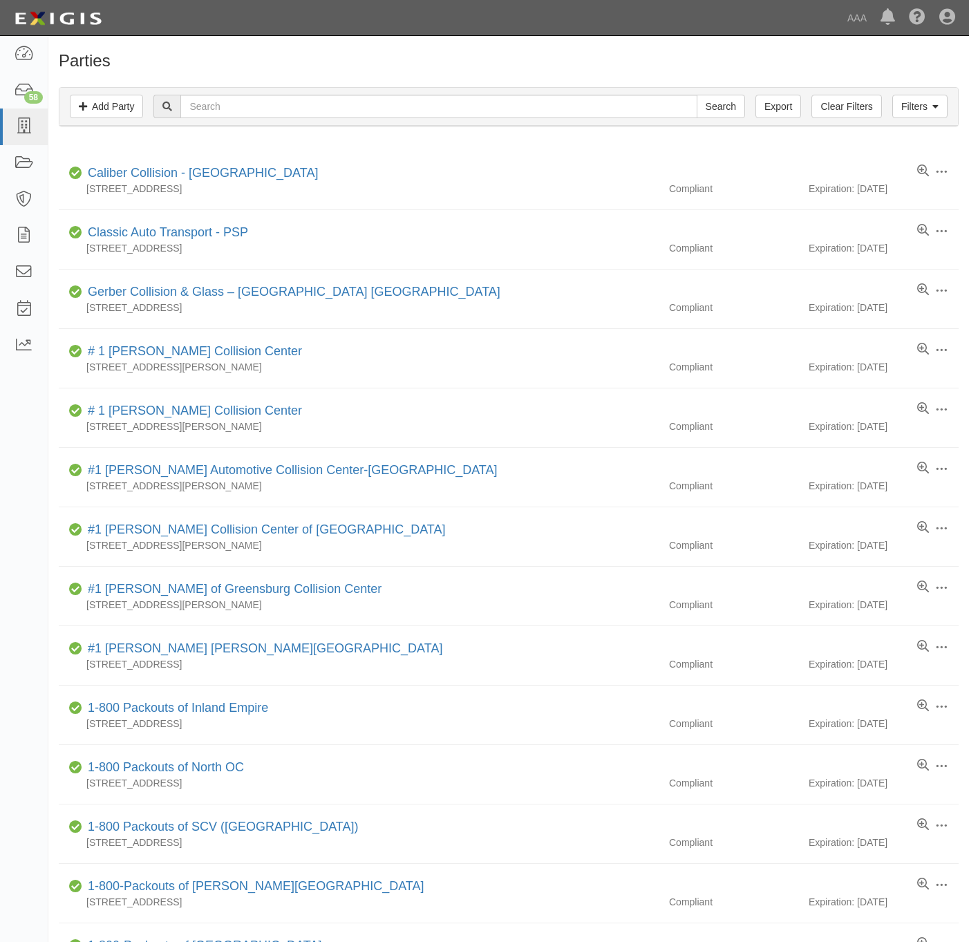  Describe the element at coordinates (779, 106) in the screenshot. I see `a: Export` at that location.